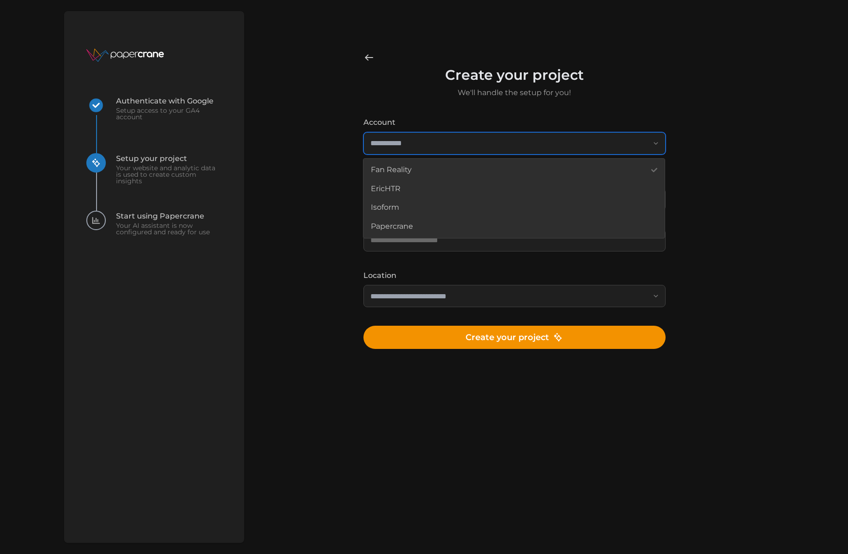  What do you see at coordinates (169, 229) in the screenshot?
I see `span: Your AI assistant is now configured and ready for use` at bounding box center [169, 229].